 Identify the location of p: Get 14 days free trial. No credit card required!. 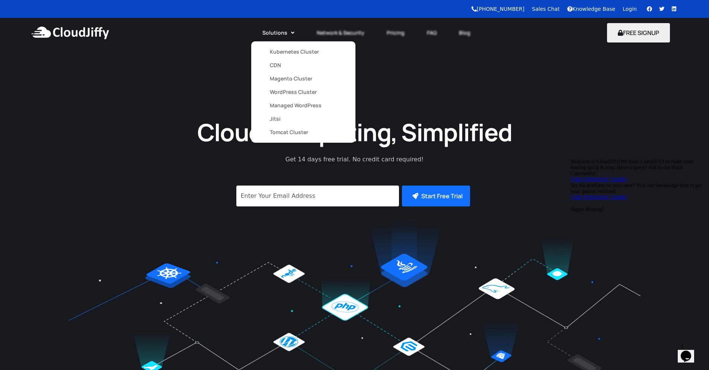
(355, 159).